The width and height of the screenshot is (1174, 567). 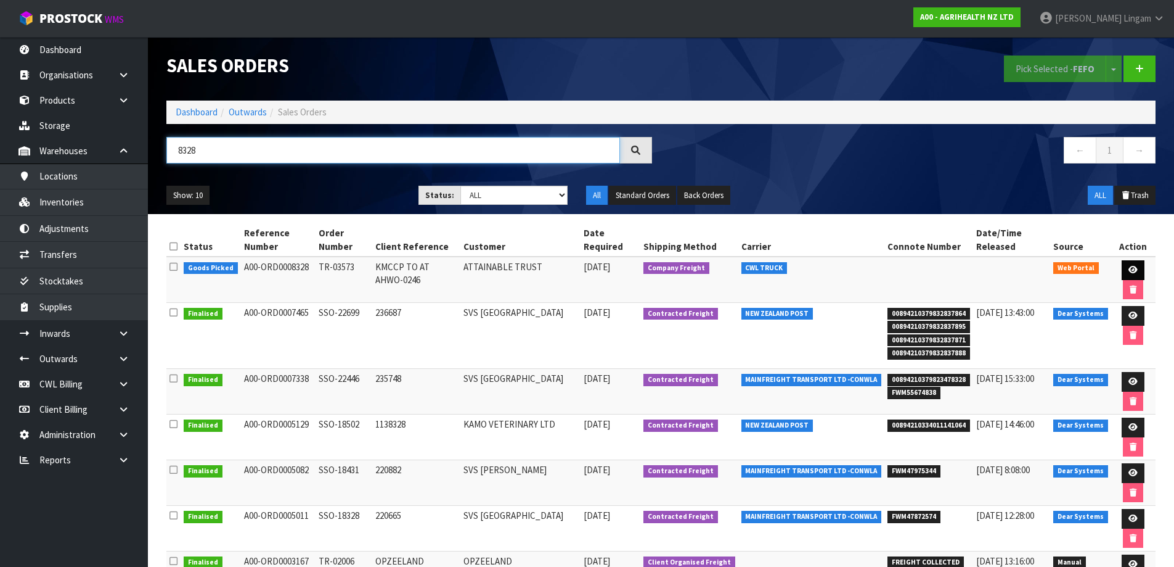 What do you see at coordinates (929, 327) in the screenshot?
I see `span: 00894210379832837895` at bounding box center [929, 327].